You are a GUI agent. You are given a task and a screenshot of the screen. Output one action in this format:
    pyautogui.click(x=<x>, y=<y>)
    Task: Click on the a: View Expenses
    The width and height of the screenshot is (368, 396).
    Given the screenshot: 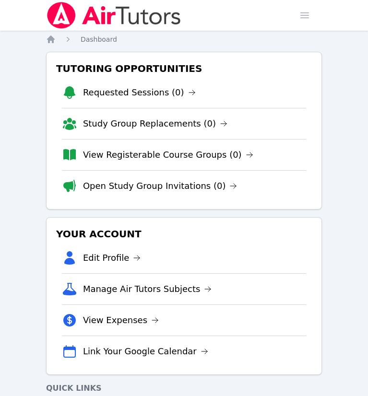 What is the action you would take?
    pyautogui.click(x=121, y=321)
    